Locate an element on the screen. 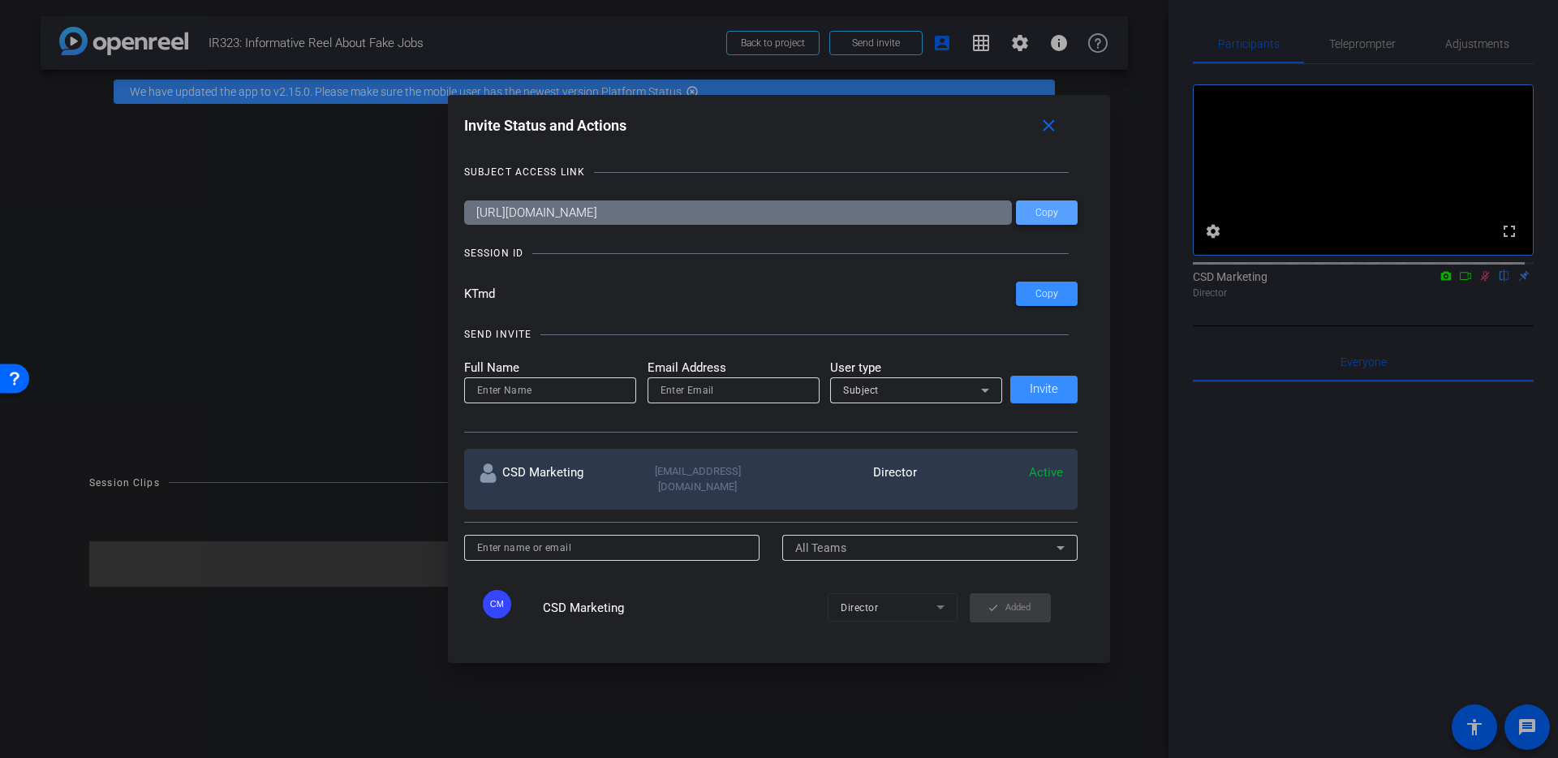  openreel-title-line: SESSION ID is located at coordinates (771, 253).